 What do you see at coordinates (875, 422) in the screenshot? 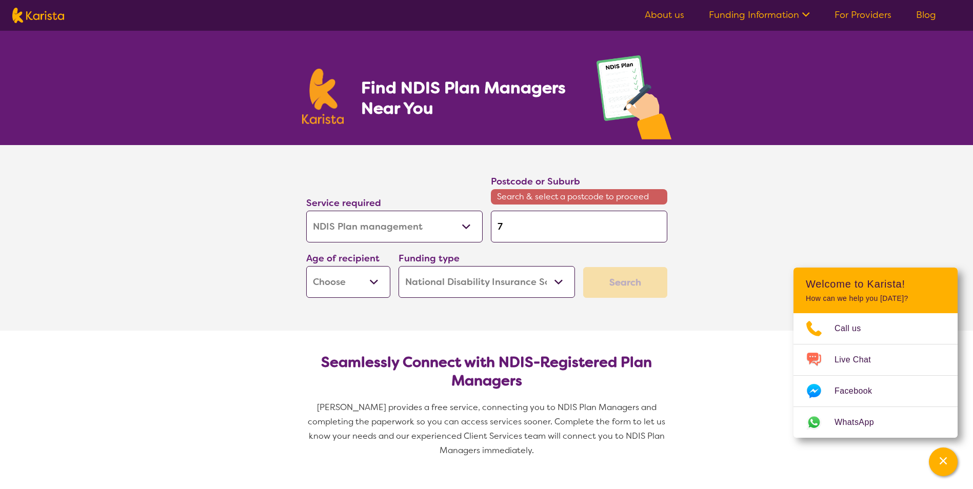
I see `a: Web link opens in a new tab.` at bounding box center [875, 422].